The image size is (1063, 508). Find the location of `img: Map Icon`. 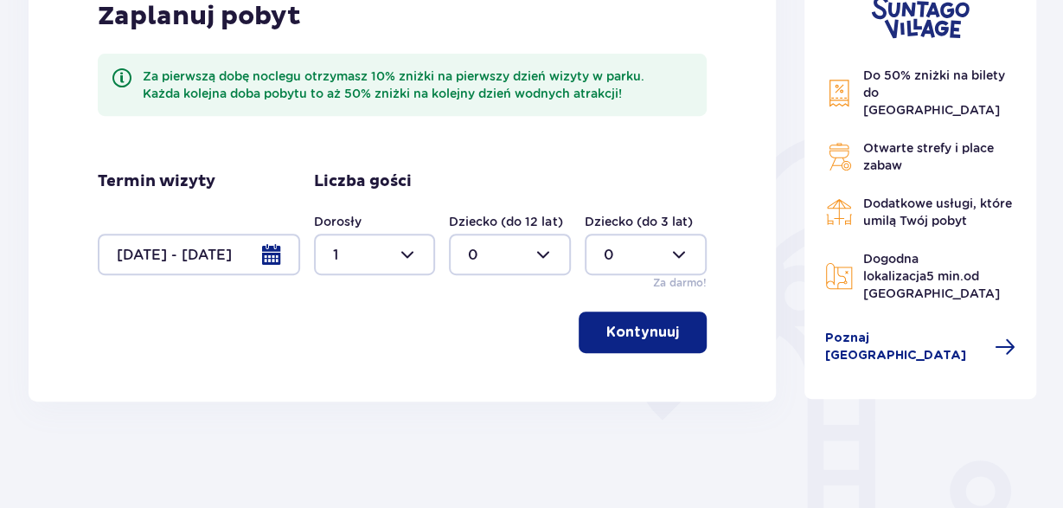

img: Map Icon is located at coordinates (839, 276).